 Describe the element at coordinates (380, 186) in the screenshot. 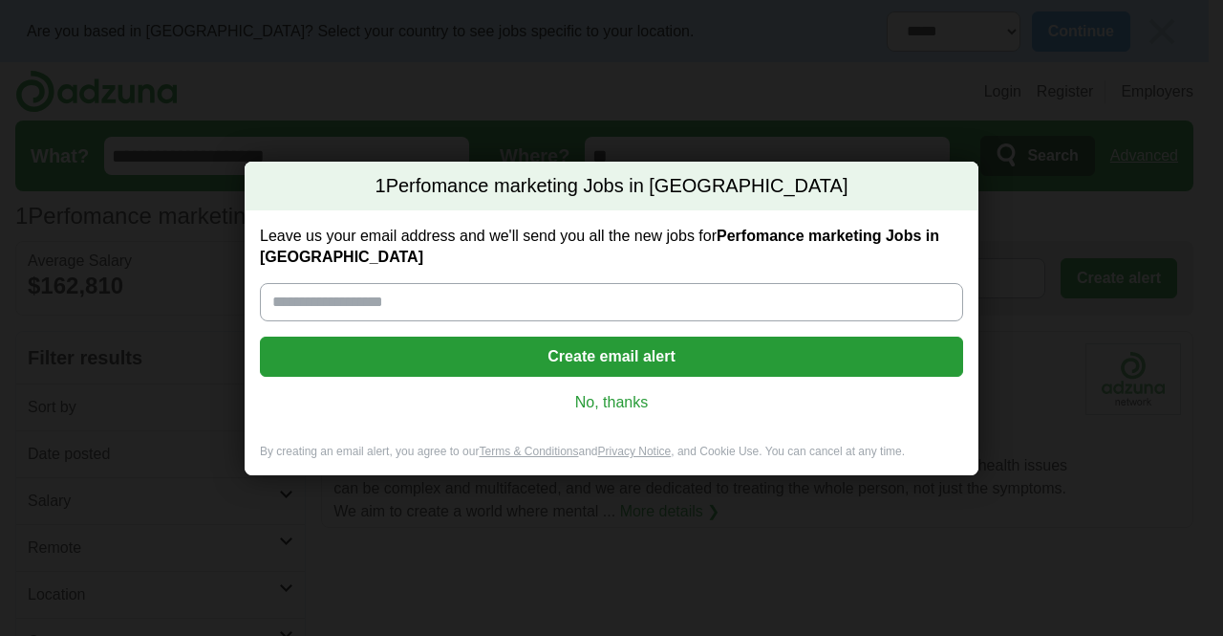

I see `span: 1` at that location.